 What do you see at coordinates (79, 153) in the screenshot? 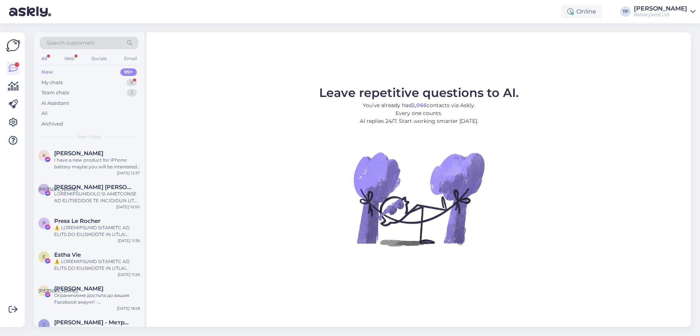
I see `span: Kelvin Xu` at bounding box center [79, 153].